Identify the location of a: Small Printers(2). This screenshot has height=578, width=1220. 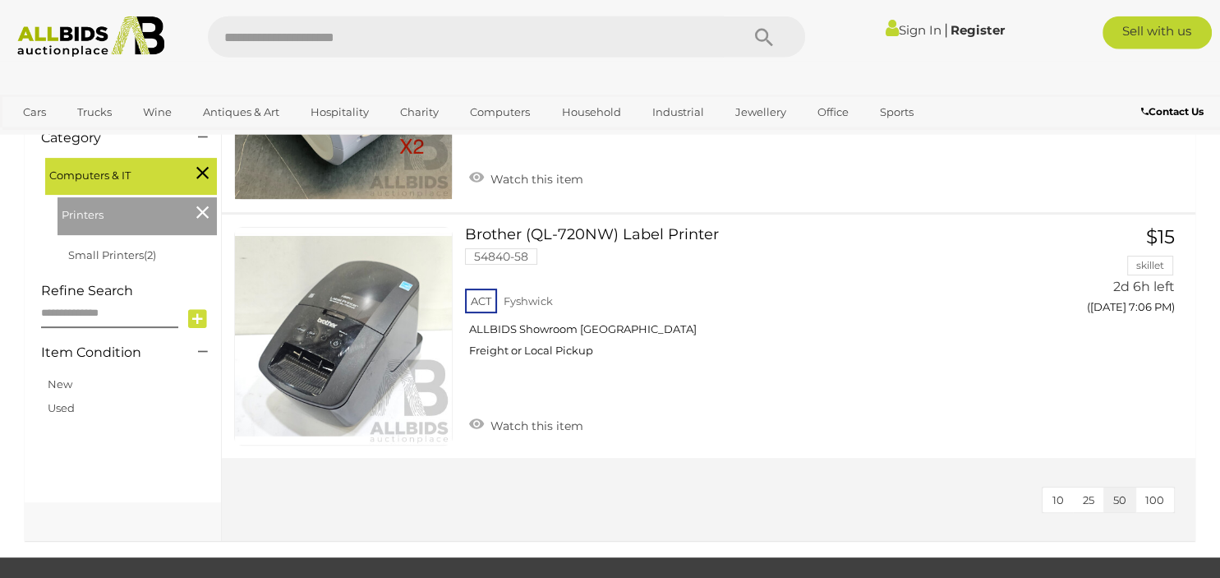
(112, 255).